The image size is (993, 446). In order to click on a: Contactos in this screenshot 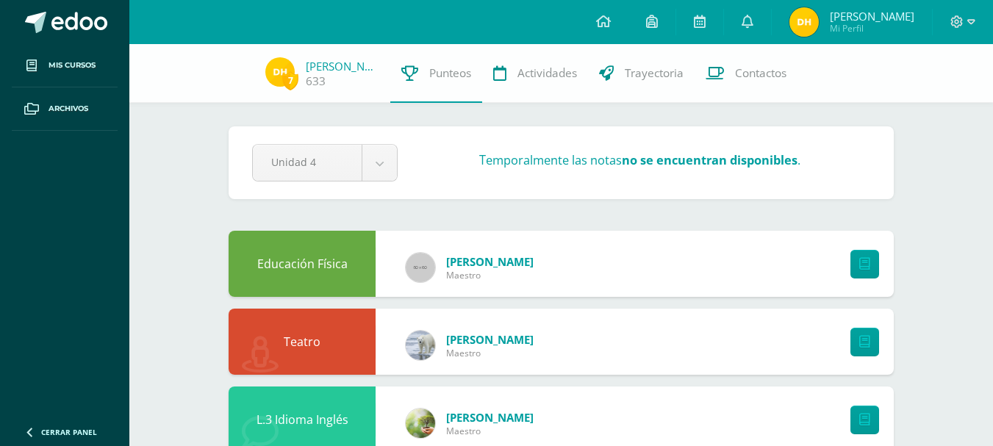, I will do `click(746, 74)`.